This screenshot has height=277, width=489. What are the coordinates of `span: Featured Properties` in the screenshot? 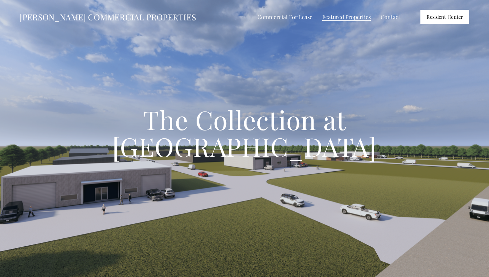 It's located at (347, 17).